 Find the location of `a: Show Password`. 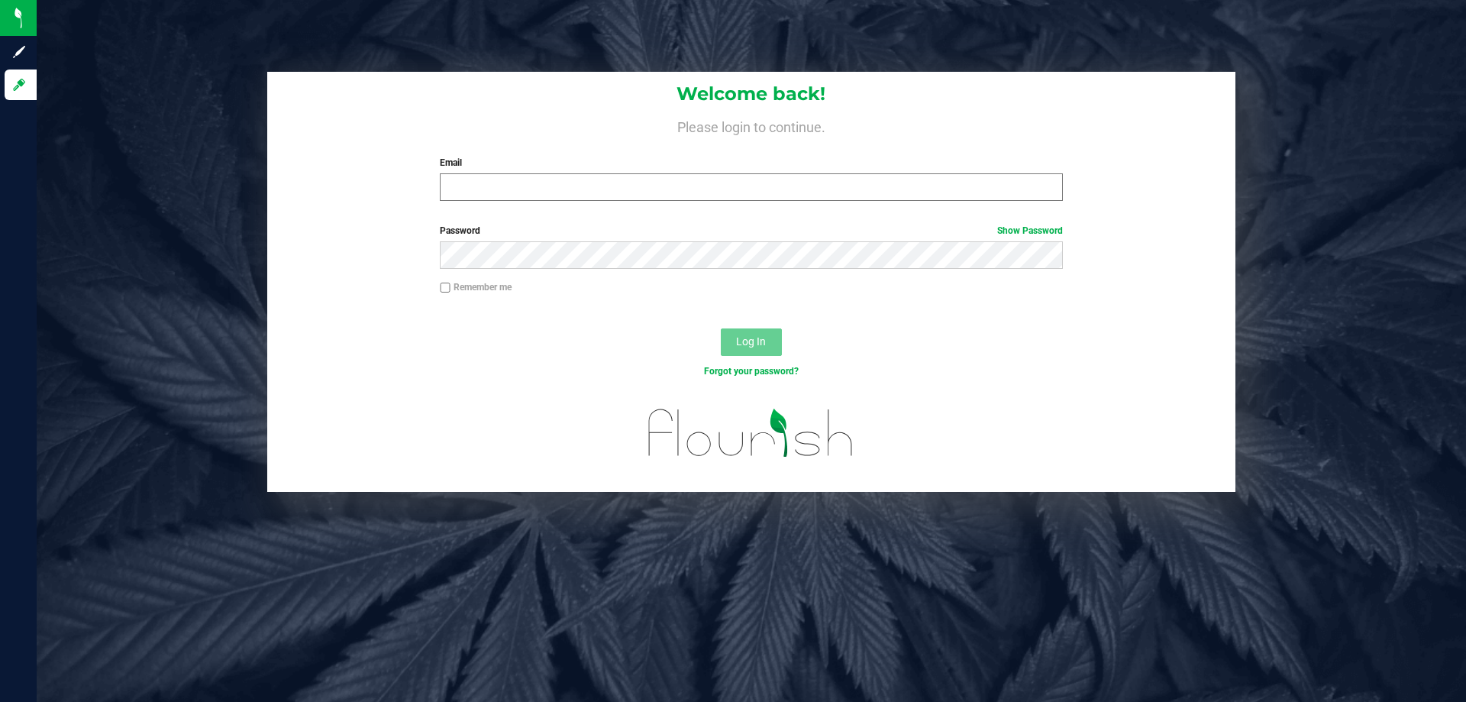

a: Show Password is located at coordinates (1030, 231).